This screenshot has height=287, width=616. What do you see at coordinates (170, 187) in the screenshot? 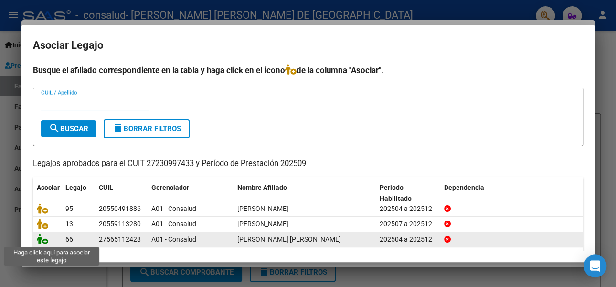
I see `span: Gerenciador` at bounding box center [170, 187].